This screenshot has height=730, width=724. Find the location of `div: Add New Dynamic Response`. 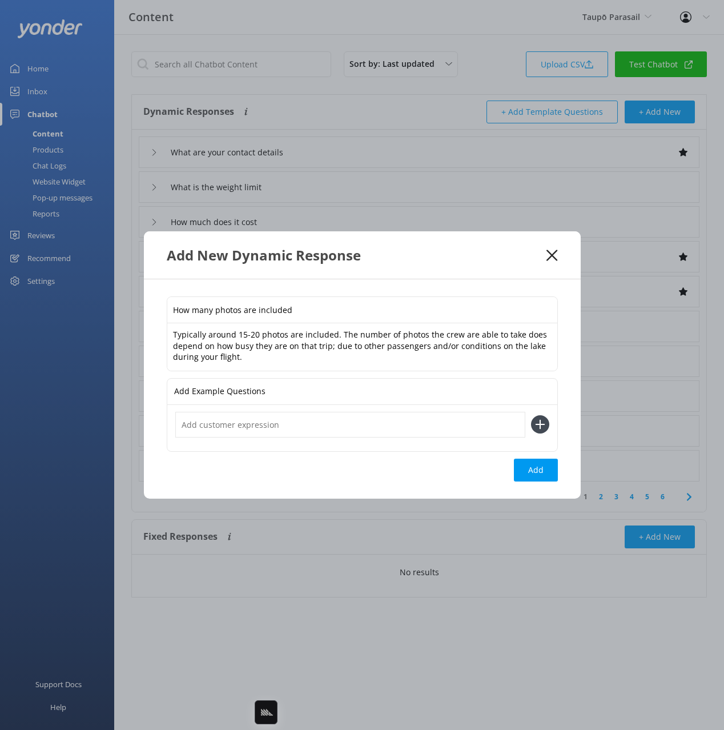

div: Add New Dynamic Response is located at coordinates (357, 255).